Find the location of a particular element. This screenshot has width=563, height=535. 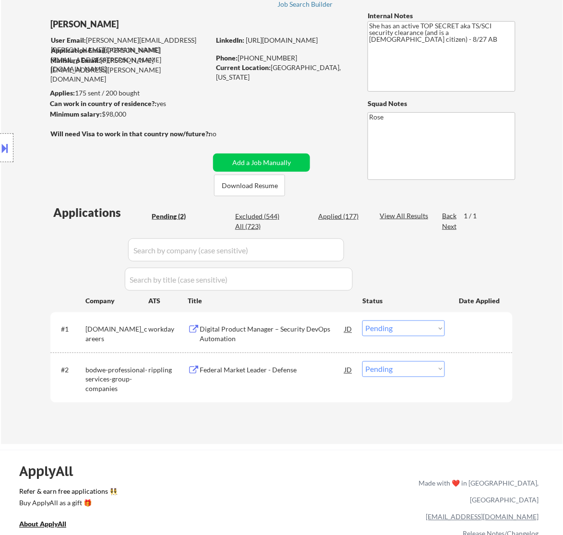

a: Refer & earn free applications 👯‍♀️ is located at coordinates (119, 493).